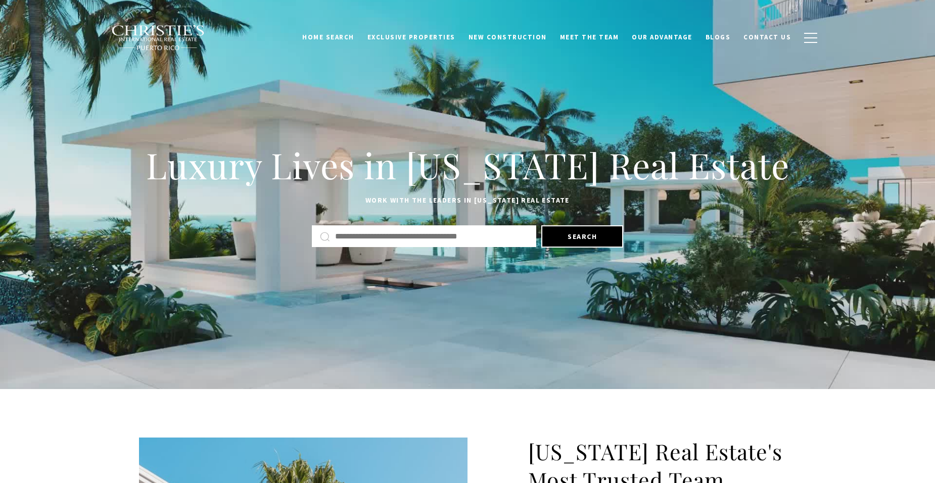 This screenshot has width=935, height=483. Describe the element at coordinates (328, 37) in the screenshot. I see `a: Home Search` at that location.